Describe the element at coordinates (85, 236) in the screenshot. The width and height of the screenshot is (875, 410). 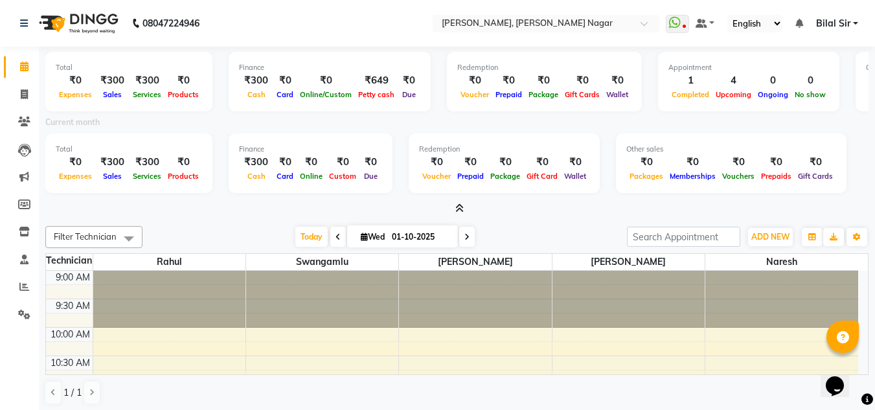
I see `span: Filter Technician` at that location.